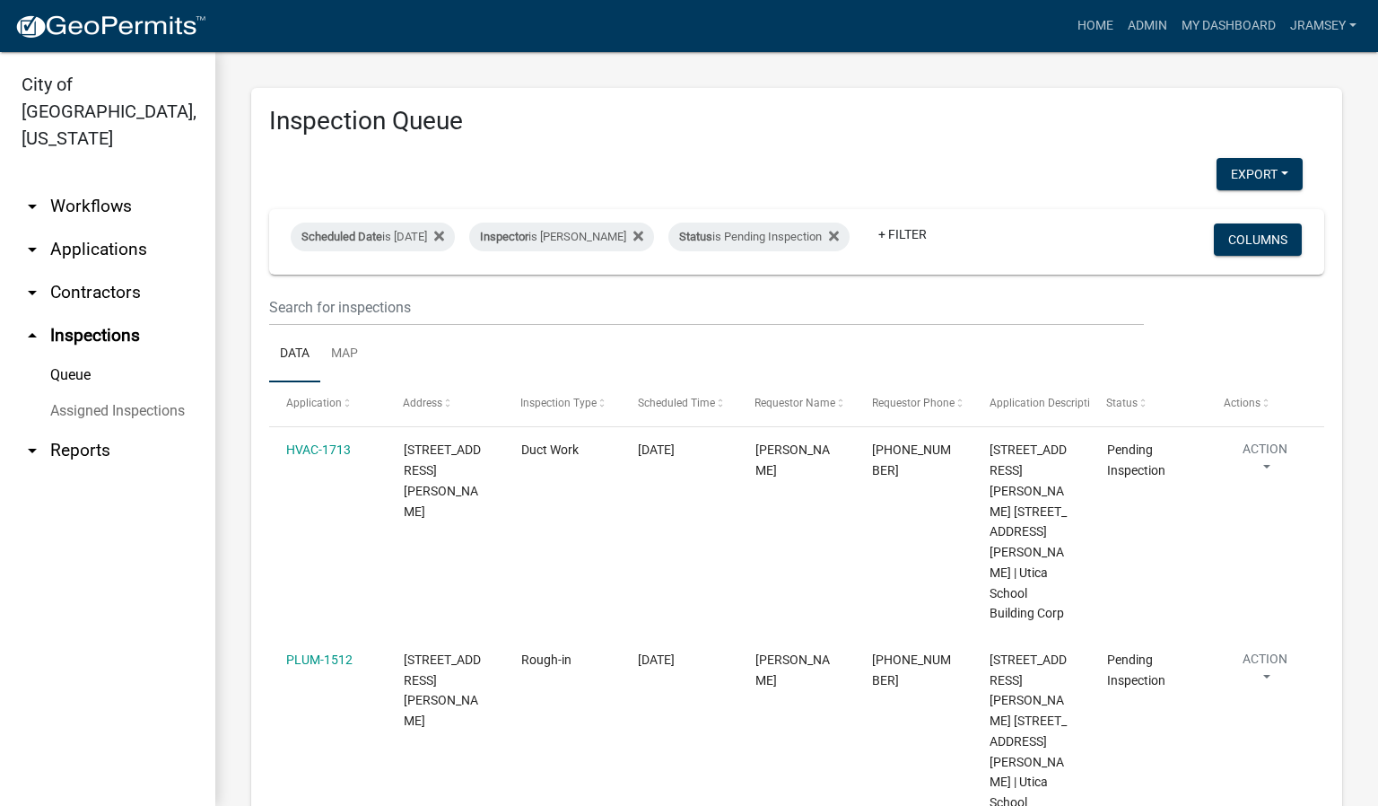 This screenshot has width=1378, height=806. Describe the element at coordinates (1260, 174) in the screenshot. I see `button: Export` at that location.